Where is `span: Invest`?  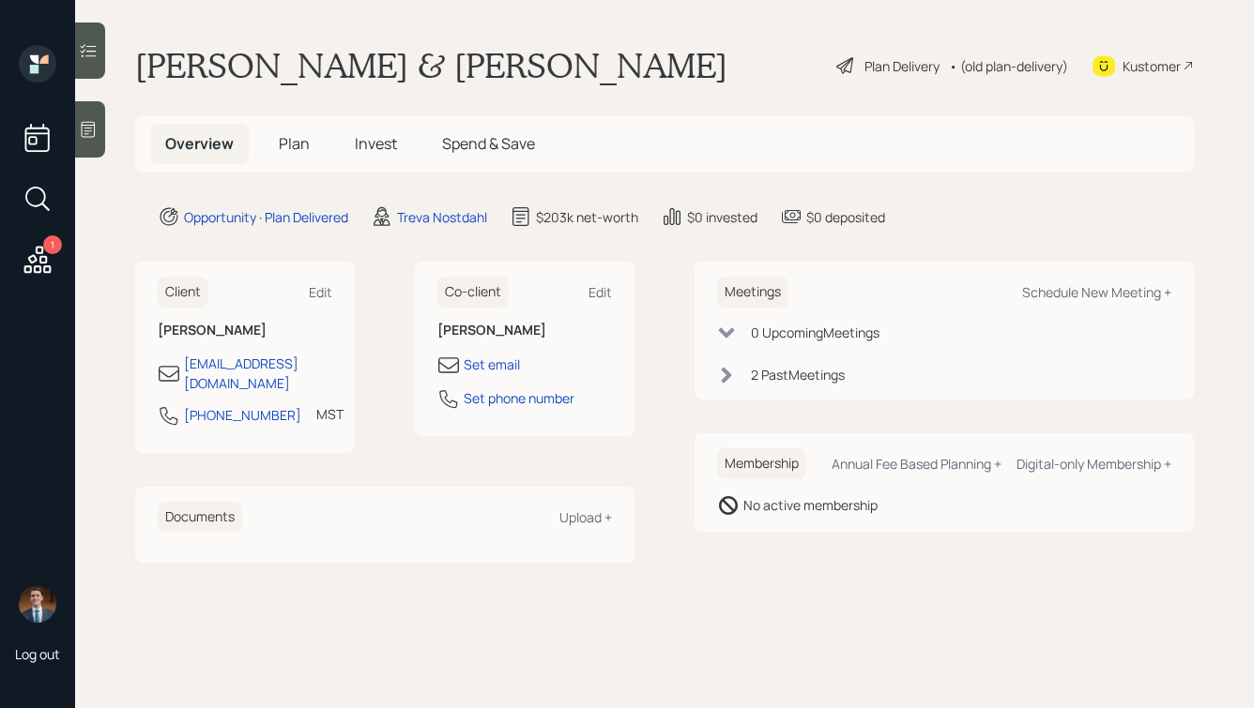
span: Invest is located at coordinates (375, 144).